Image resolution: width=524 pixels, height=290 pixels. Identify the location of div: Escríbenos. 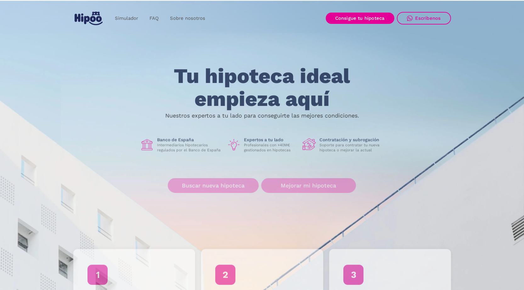
(428, 18).